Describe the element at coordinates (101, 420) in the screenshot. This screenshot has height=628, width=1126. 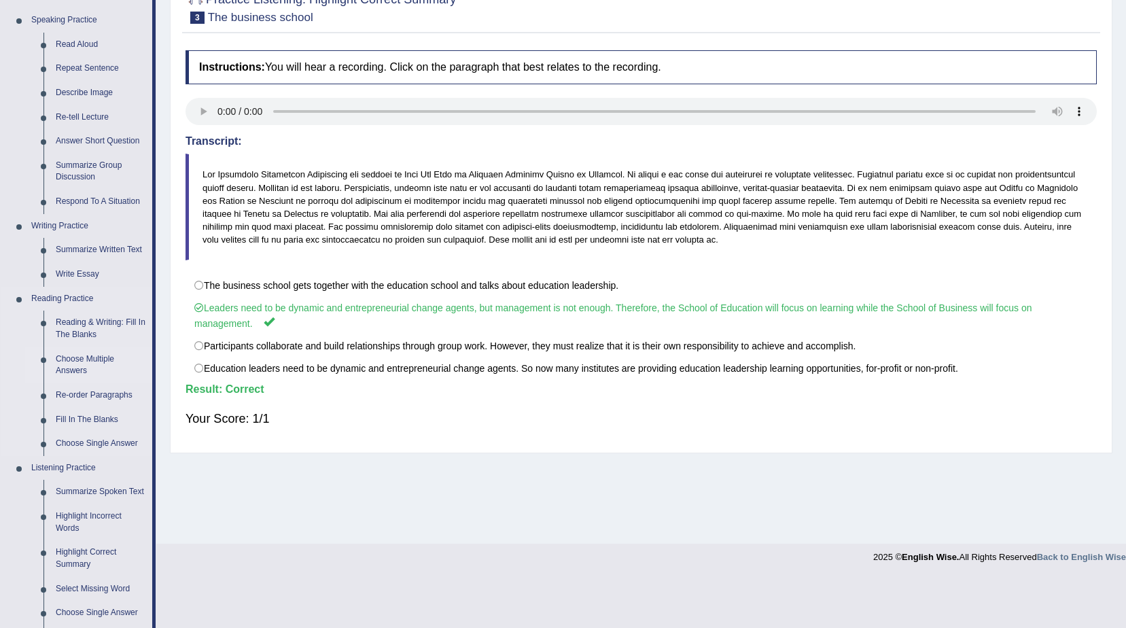
I see `a: Fill In The Blanks` at that location.